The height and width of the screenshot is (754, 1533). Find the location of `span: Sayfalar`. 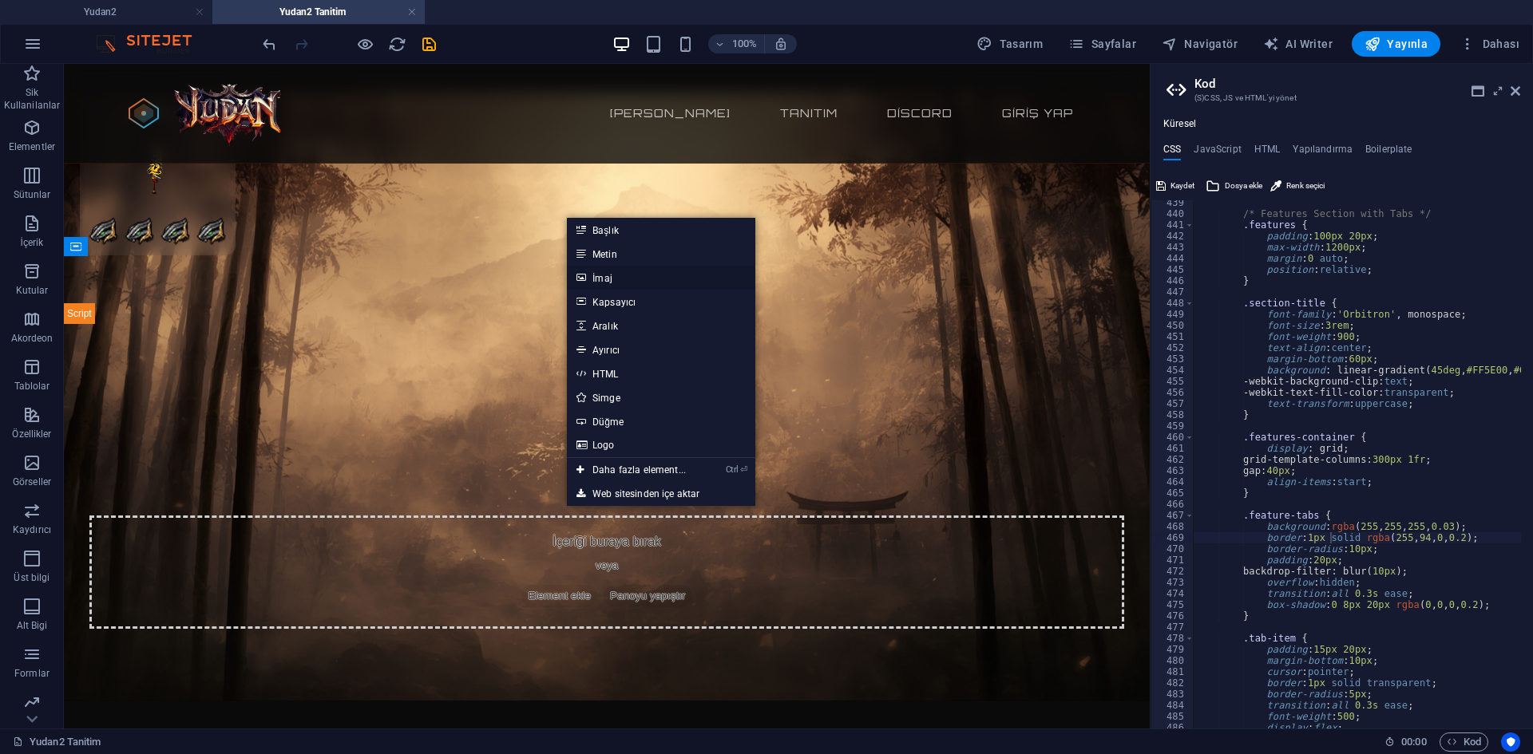

span: Sayfalar is located at coordinates (1102, 44).